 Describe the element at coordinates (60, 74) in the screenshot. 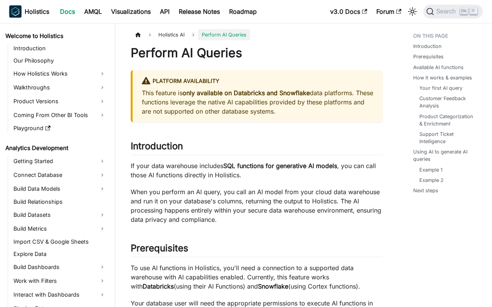

I see `a: How Holistics Works` at that location.